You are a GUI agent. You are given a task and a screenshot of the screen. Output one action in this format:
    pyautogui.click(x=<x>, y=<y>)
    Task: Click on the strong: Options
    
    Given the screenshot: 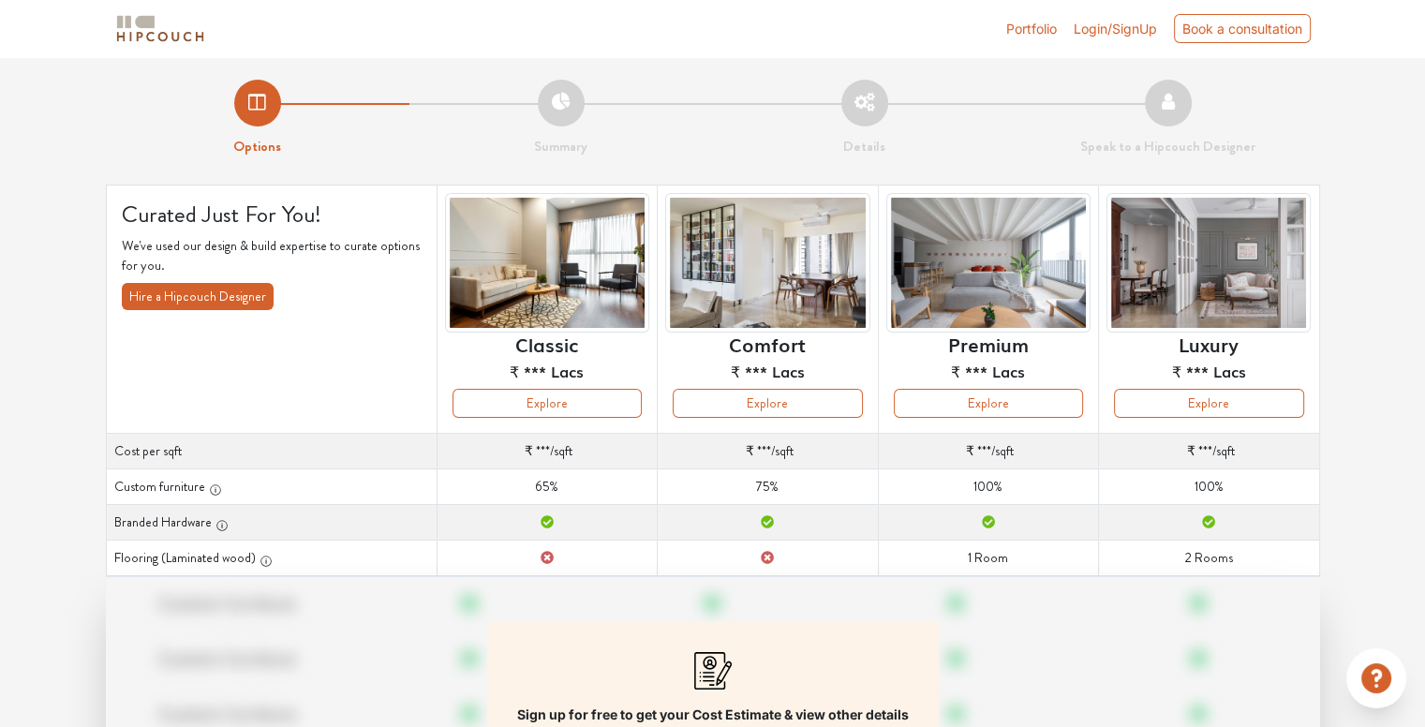 What is the action you would take?
    pyautogui.click(x=257, y=146)
    